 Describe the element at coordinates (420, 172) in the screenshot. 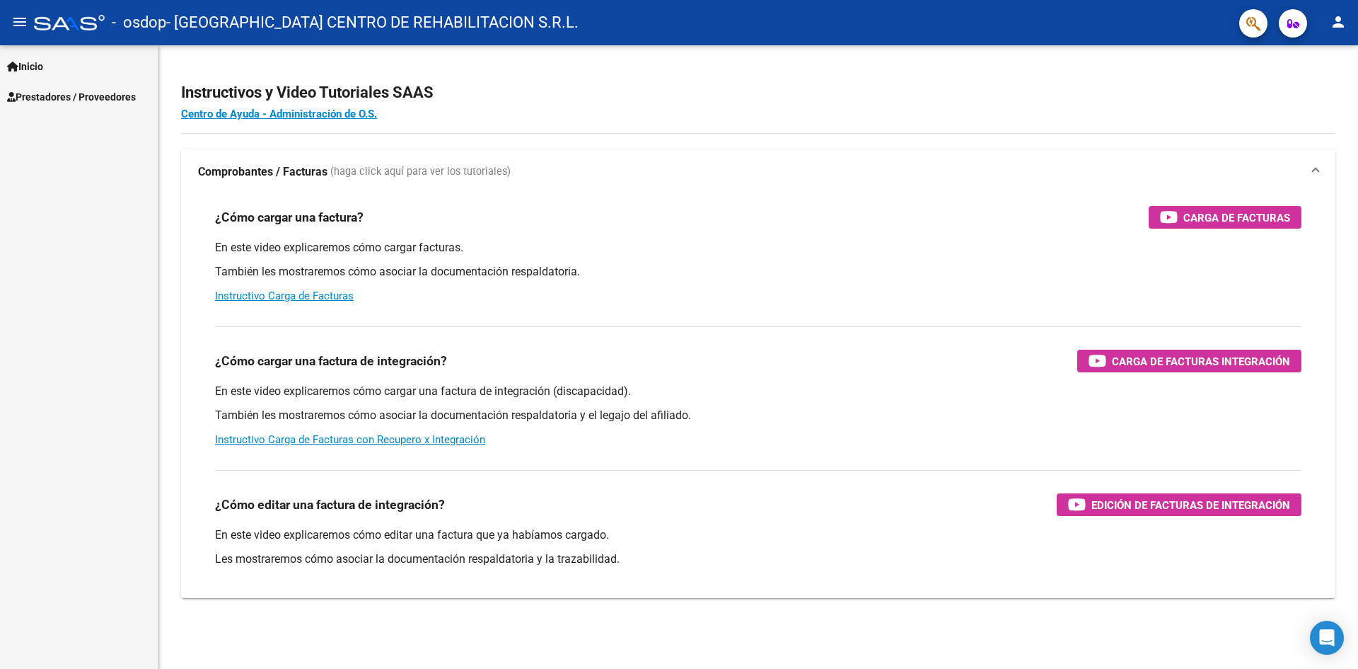

I see `span: (haga click aquí para ver los tutoriales)` at that location.